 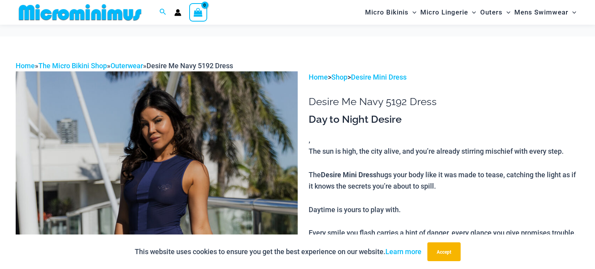 I want to click on b: Desire Mini Dress, so click(x=349, y=174).